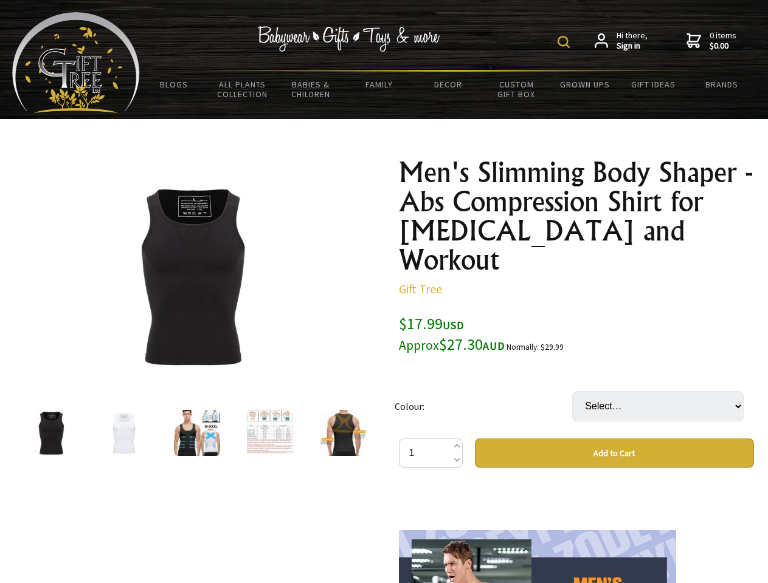 Image resolution: width=768 pixels, height=583 pixels. I want to click on img: product search, so click(563, 42).